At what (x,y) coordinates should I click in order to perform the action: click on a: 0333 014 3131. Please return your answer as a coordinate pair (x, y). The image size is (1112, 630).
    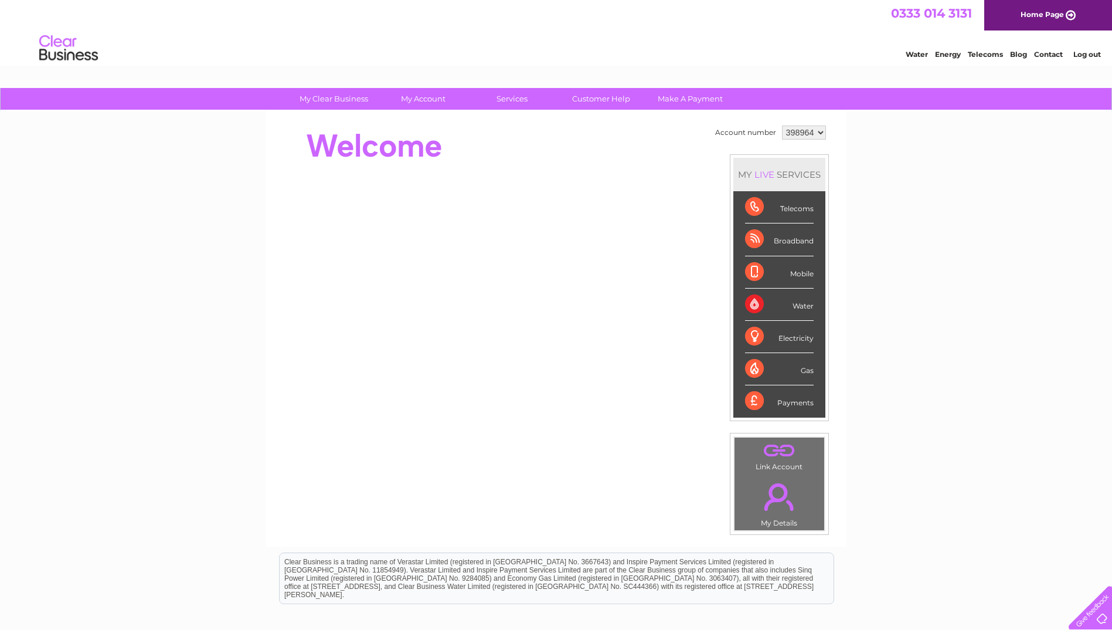
    Looking at the image, I should click on (931, 13).